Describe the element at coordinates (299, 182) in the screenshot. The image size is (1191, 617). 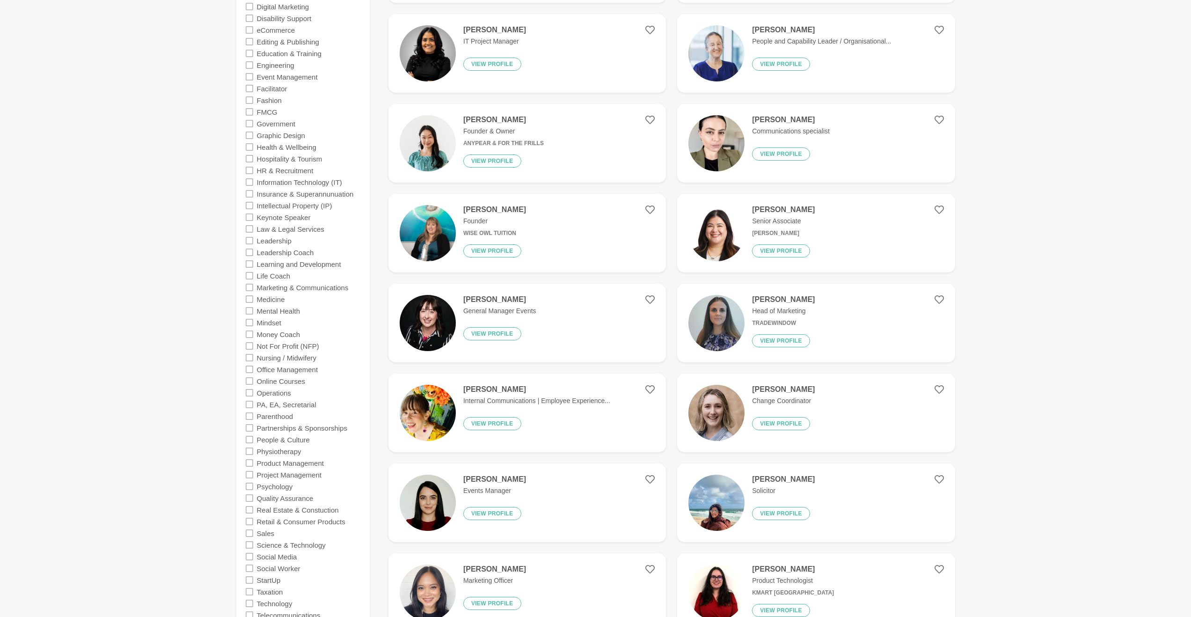
I see `label: Information Technology (IT)` at that location.